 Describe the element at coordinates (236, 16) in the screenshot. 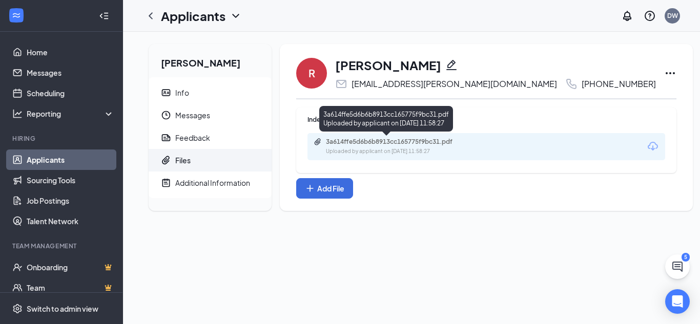

I see `svg: ChevronDown` at that location.